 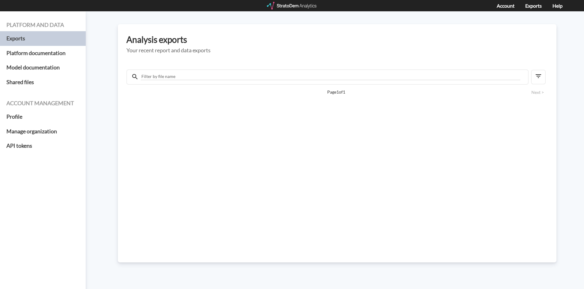 What do you see at coordinates (43, 82) in the screenshot?
I see `a: Shared files` at bounding box center [43, 82].